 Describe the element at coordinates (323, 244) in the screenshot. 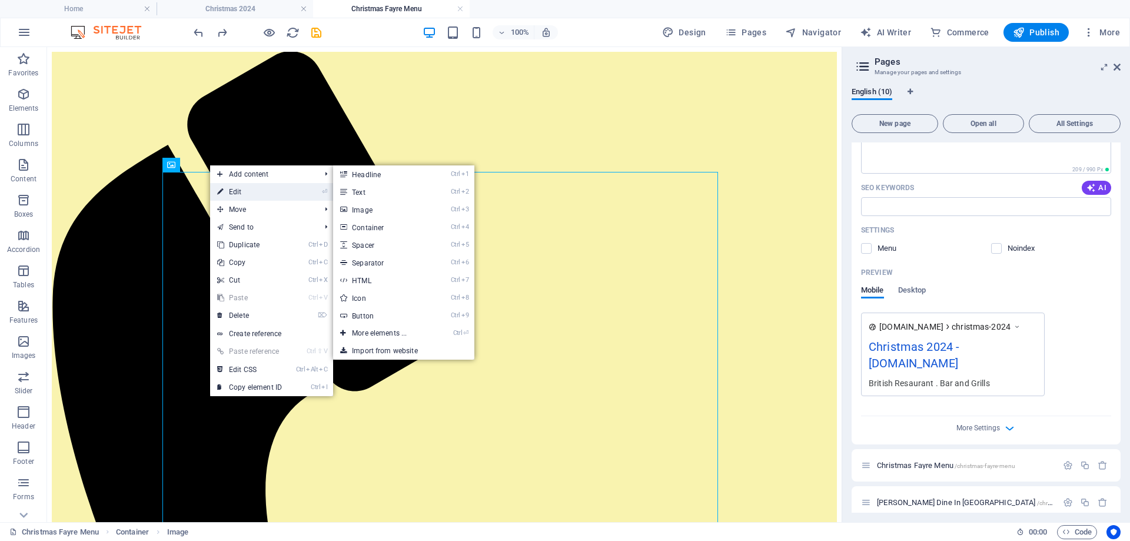

I see `i: D` at that location.